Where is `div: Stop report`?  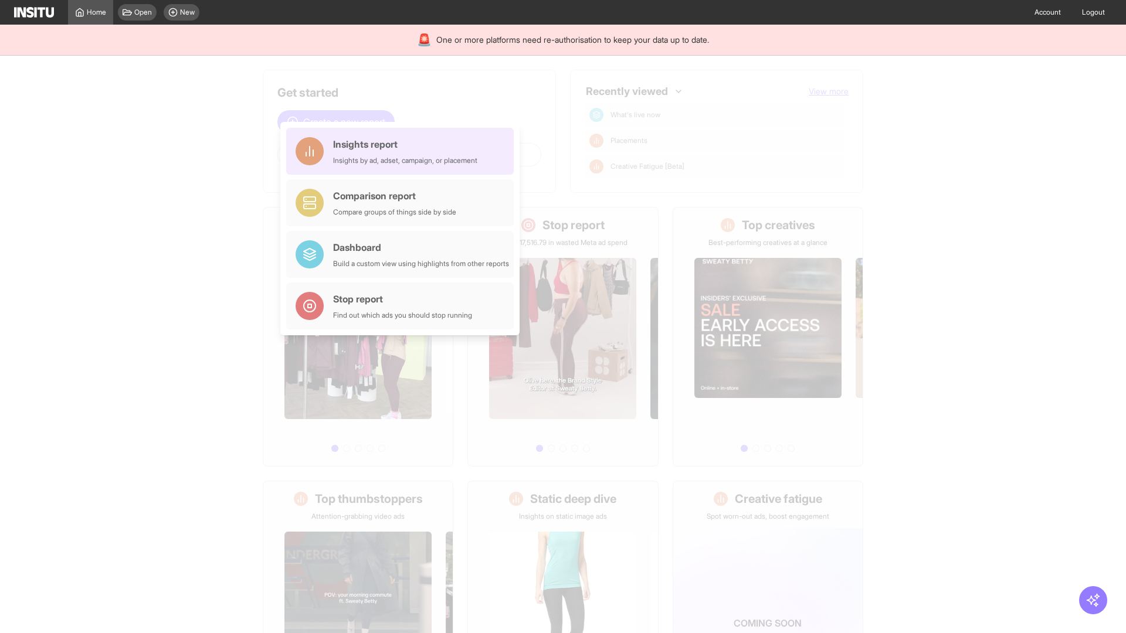
div: Stop report is located at coordinates (402, 299).